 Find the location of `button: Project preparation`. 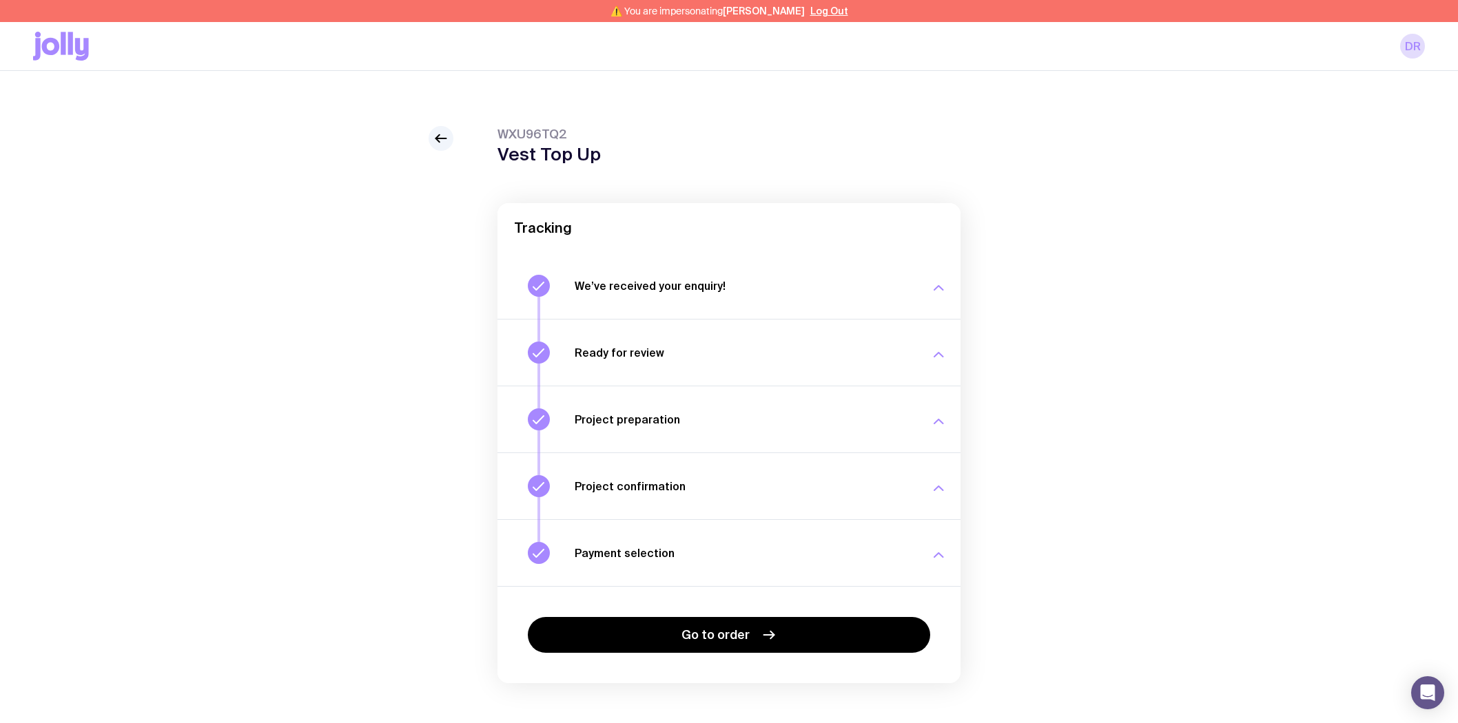

button: Project preparation is located at coordinates (729, 419).